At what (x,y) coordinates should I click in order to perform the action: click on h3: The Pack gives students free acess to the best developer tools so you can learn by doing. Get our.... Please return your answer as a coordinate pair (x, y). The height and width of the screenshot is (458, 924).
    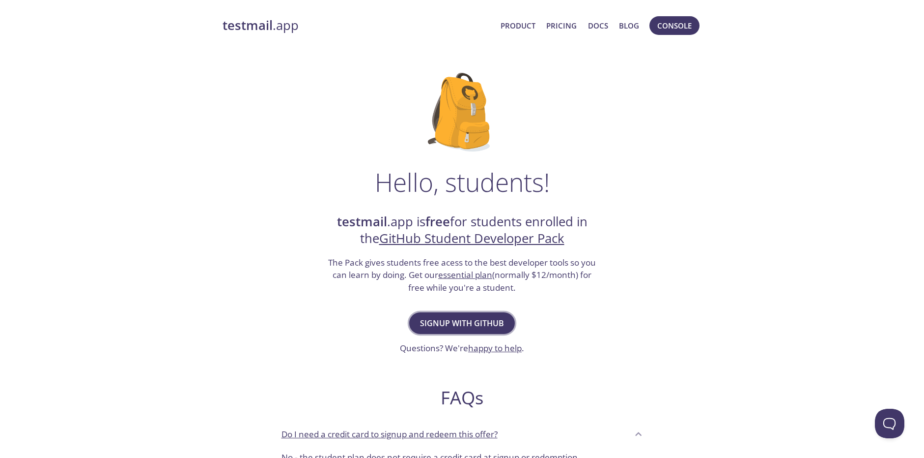
    Looking at the image, I should click on (462, 275).